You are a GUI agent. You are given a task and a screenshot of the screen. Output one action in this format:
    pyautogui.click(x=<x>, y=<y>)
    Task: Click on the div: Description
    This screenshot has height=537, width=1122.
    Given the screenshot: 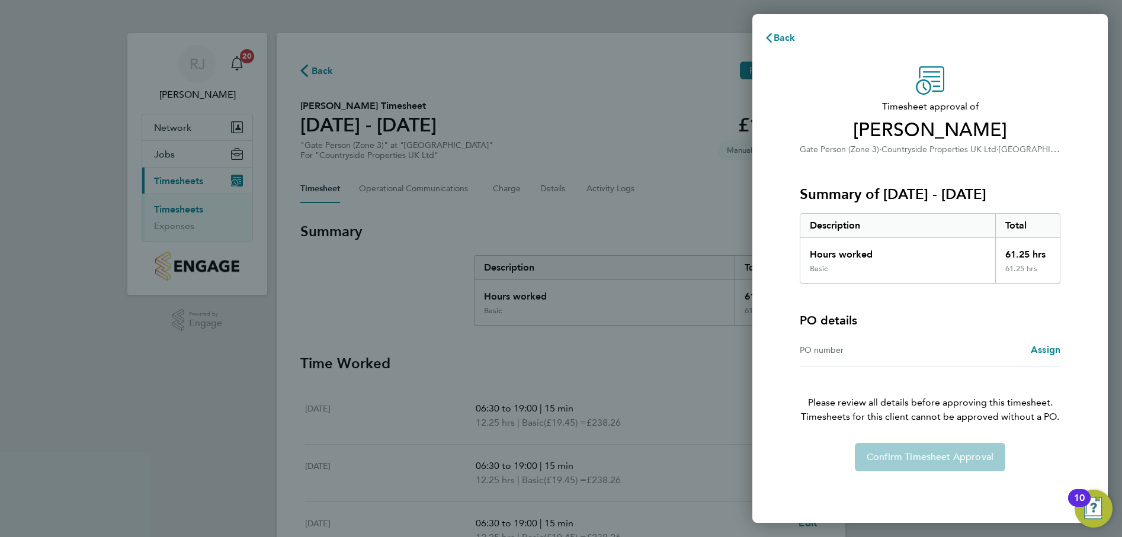 What is the action you would take?
    pyautogui.click(x=898, y=226)
    